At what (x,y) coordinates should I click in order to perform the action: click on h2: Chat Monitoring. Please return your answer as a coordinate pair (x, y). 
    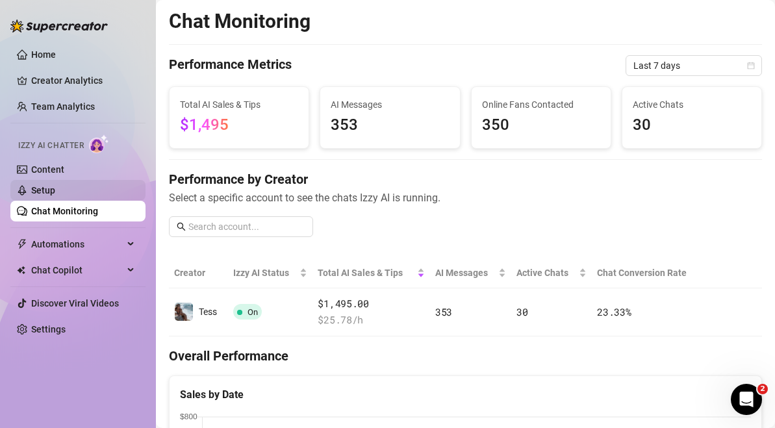
    Looking at the image, I should click on (240, 21).